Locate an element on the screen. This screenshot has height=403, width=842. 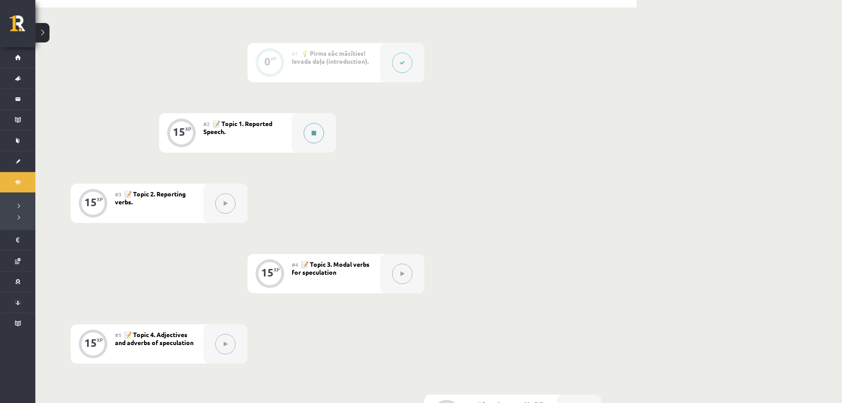
span: #3 is located at coordinates (118, 194).